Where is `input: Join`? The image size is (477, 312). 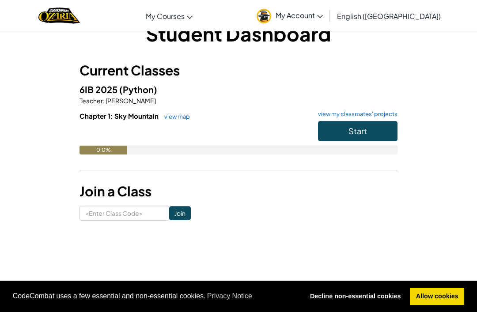 input: Join is located at coordinates (180, 213).